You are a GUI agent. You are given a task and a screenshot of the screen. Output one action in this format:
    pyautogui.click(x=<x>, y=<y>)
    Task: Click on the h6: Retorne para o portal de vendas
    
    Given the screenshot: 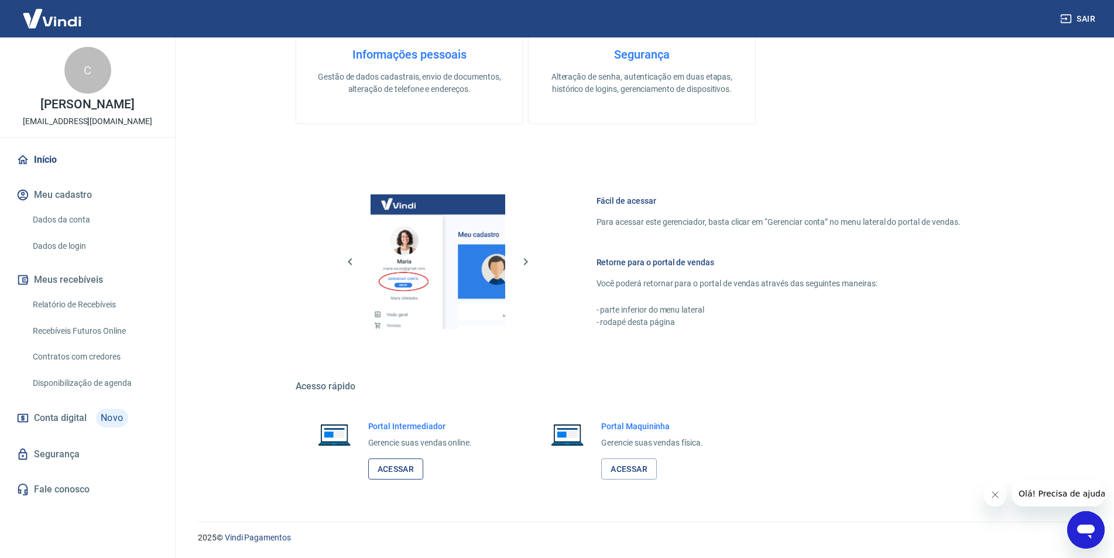 What is the action you would take?
    pyautogui.click(x=779, y=262)
    